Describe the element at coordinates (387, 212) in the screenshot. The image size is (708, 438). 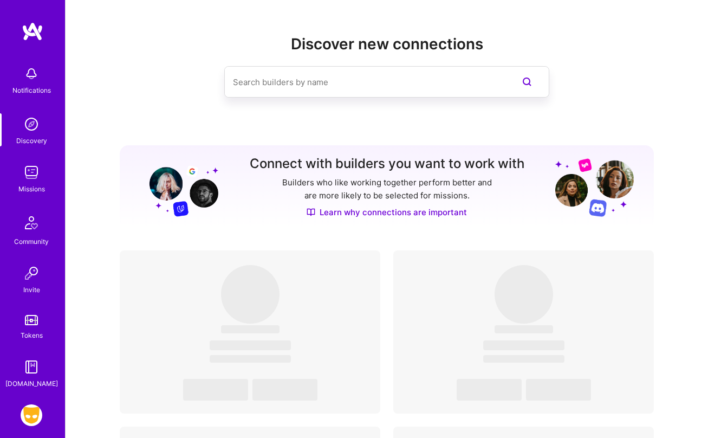
I see `a: Learn why connections are important` at that location.